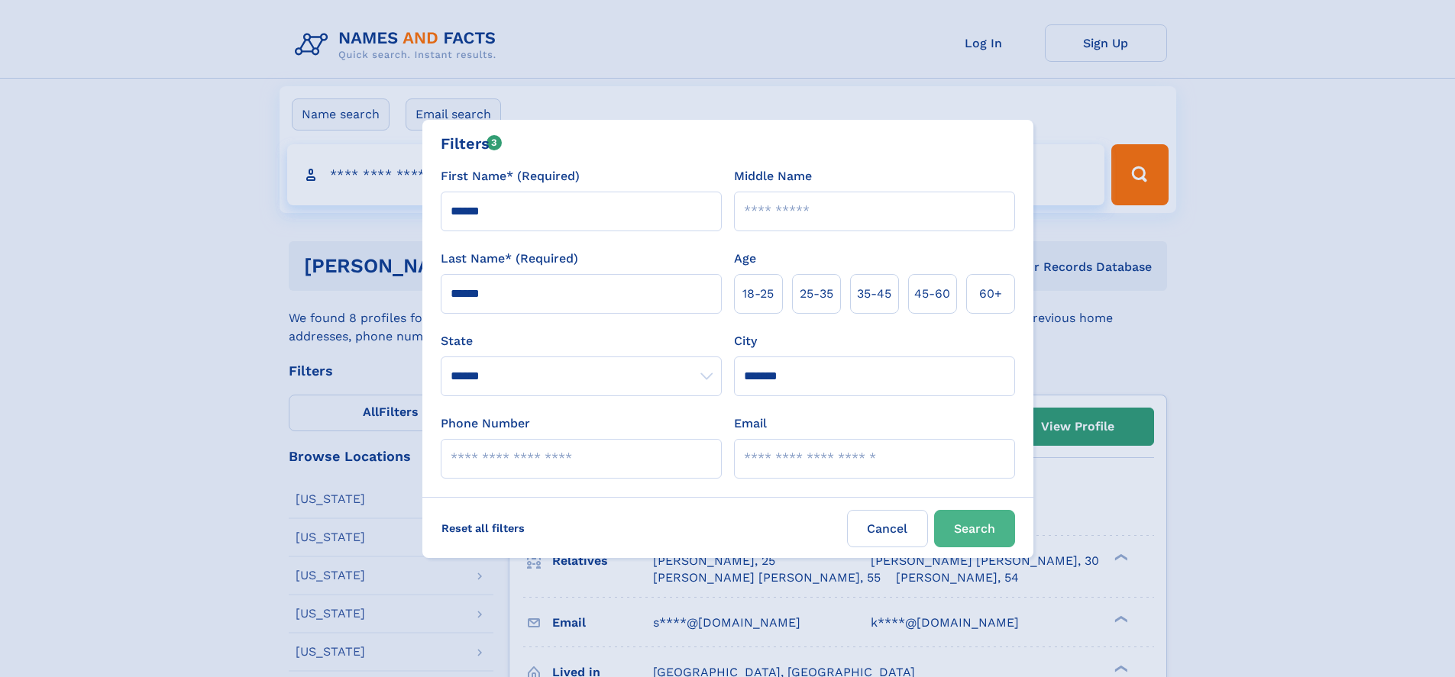  What do you see at coordinates (932, 294) in the screenshot?
I see `span: 45‑60` at bounding box center [932, 294].